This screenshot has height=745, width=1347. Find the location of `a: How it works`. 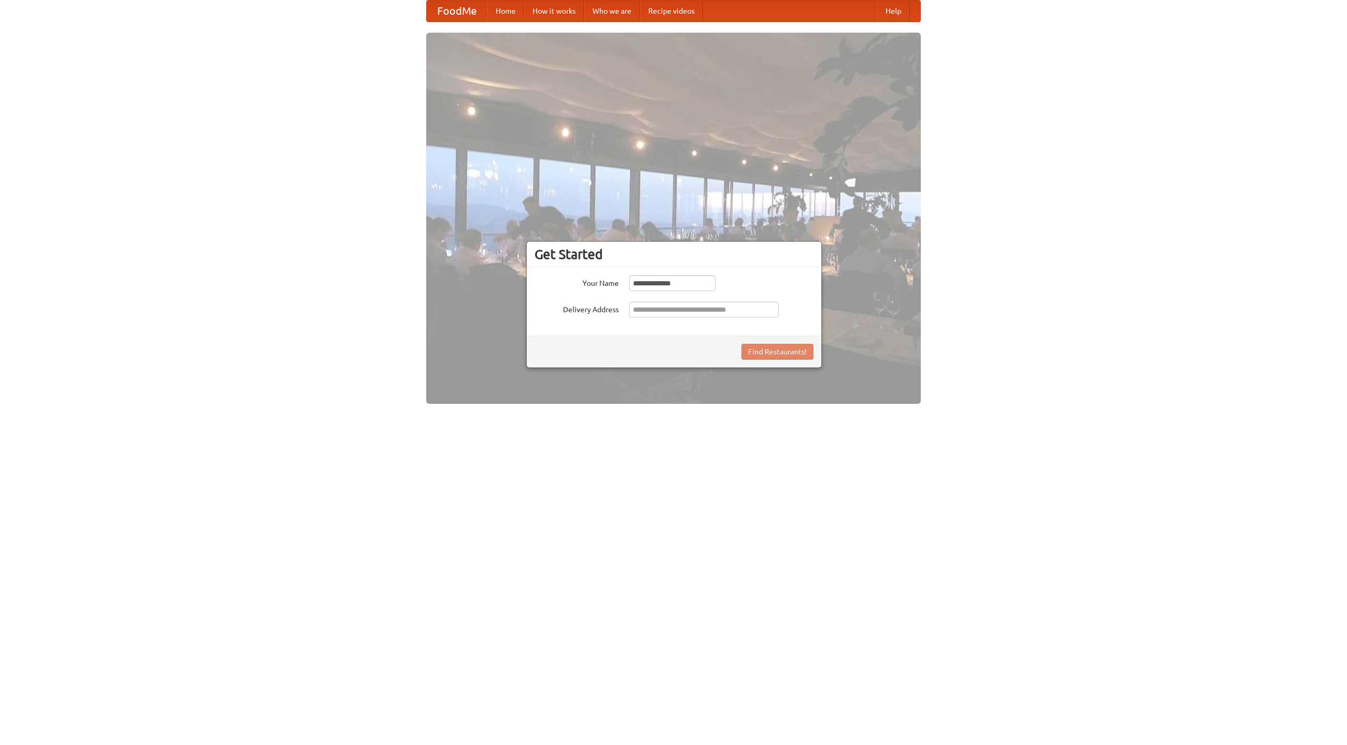

a: How it works is located at coordinates (554, 11).